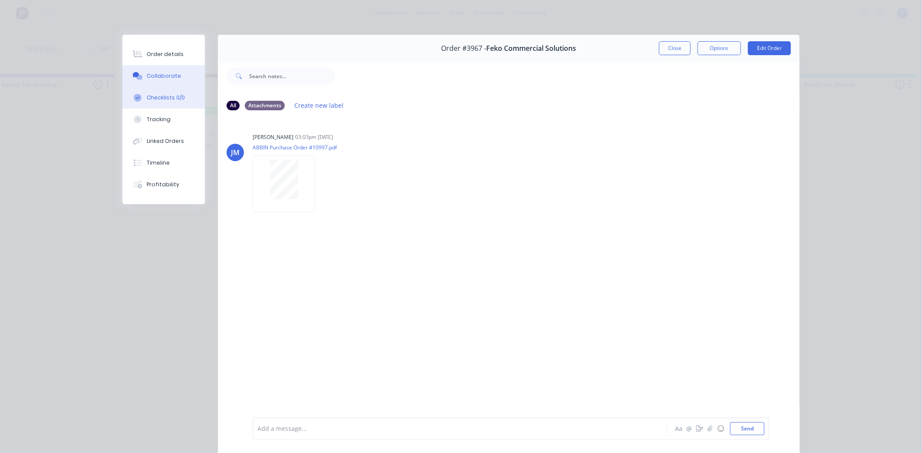  Describe the element at coordinates (165, 54) in the screenshot. I see `div: Order details` at that location.